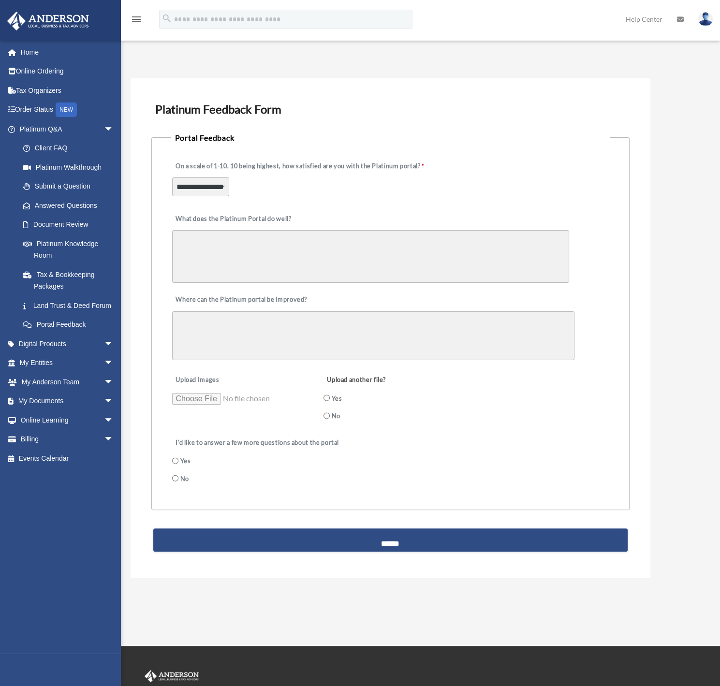  Describe the element at coordinates (67, 129) in the screenshot. I see `a: Platinum Q&Aarrow_drop_down` at that location.